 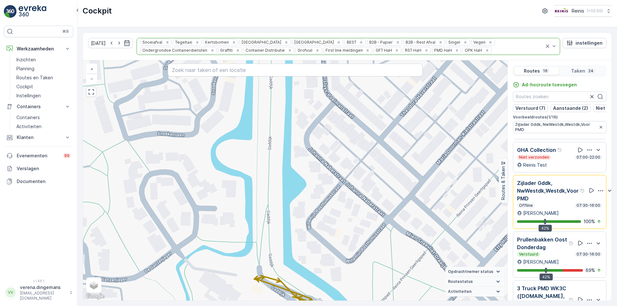 I want to click on a: Cockpit, so click(x=43, y=87).